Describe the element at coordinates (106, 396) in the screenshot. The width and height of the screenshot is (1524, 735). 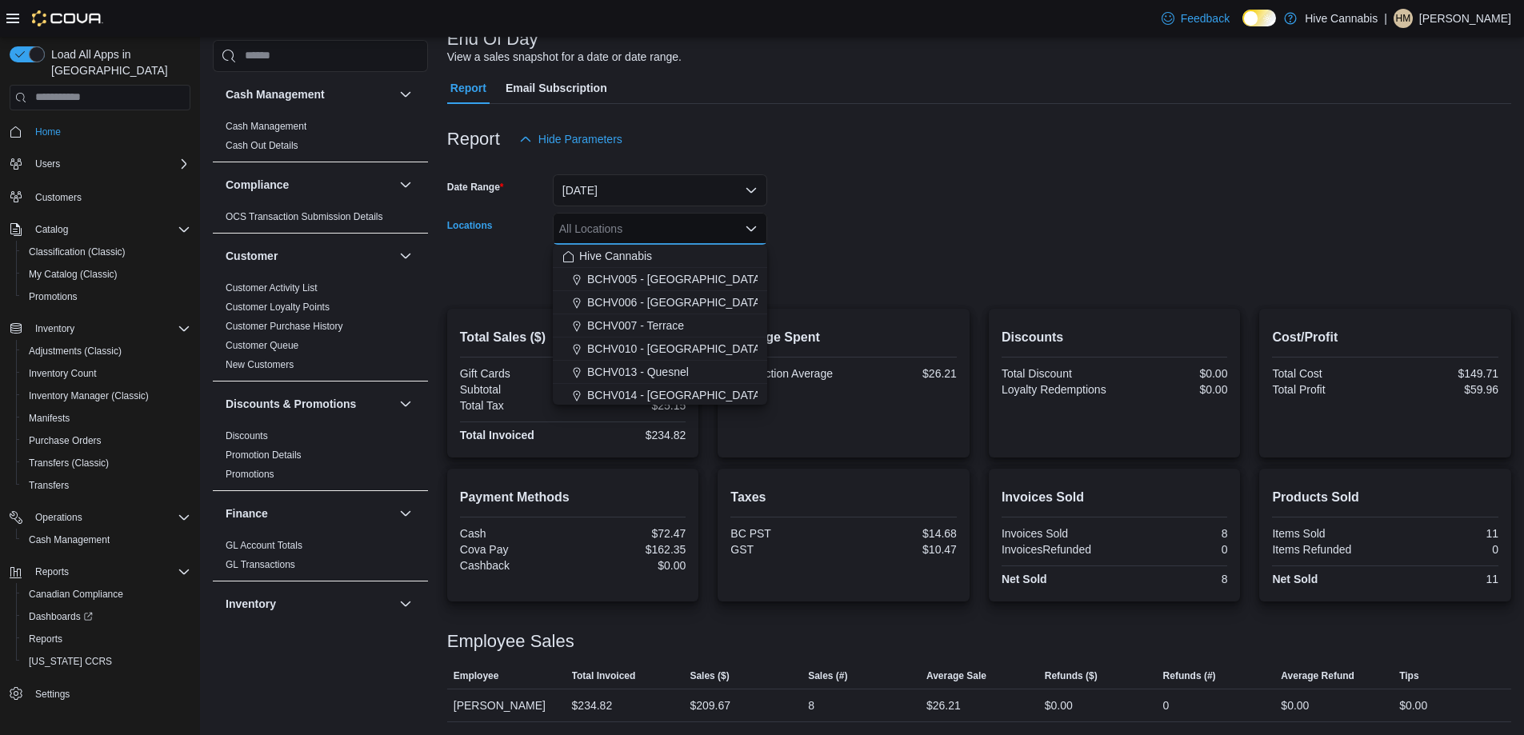
I see `button: Inventory Manager (Classic)` at that location.